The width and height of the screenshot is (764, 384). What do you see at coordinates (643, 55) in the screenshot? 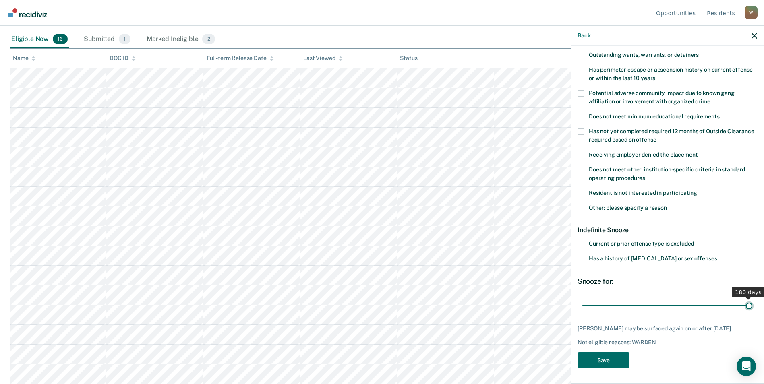
I see `span: Outstanding wants, warrants, or detainers` at bounding box center [643, 55].